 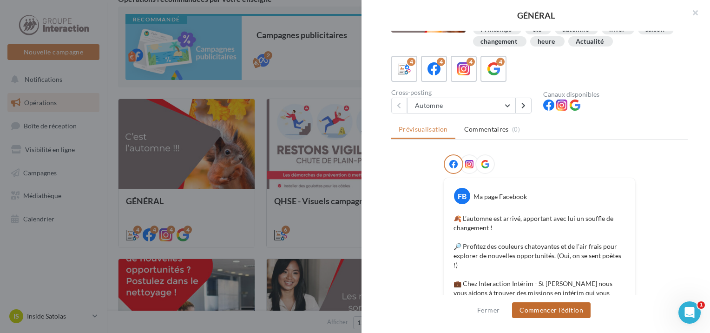 What do you see at coordinates (702, 305) in the screenshot?
I see `span: 1` at bounding box center [702, 305].